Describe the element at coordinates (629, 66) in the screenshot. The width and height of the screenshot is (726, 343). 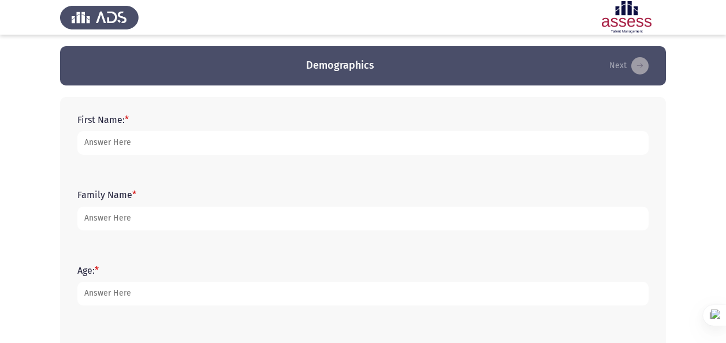
I see `button: load next page` at that location.